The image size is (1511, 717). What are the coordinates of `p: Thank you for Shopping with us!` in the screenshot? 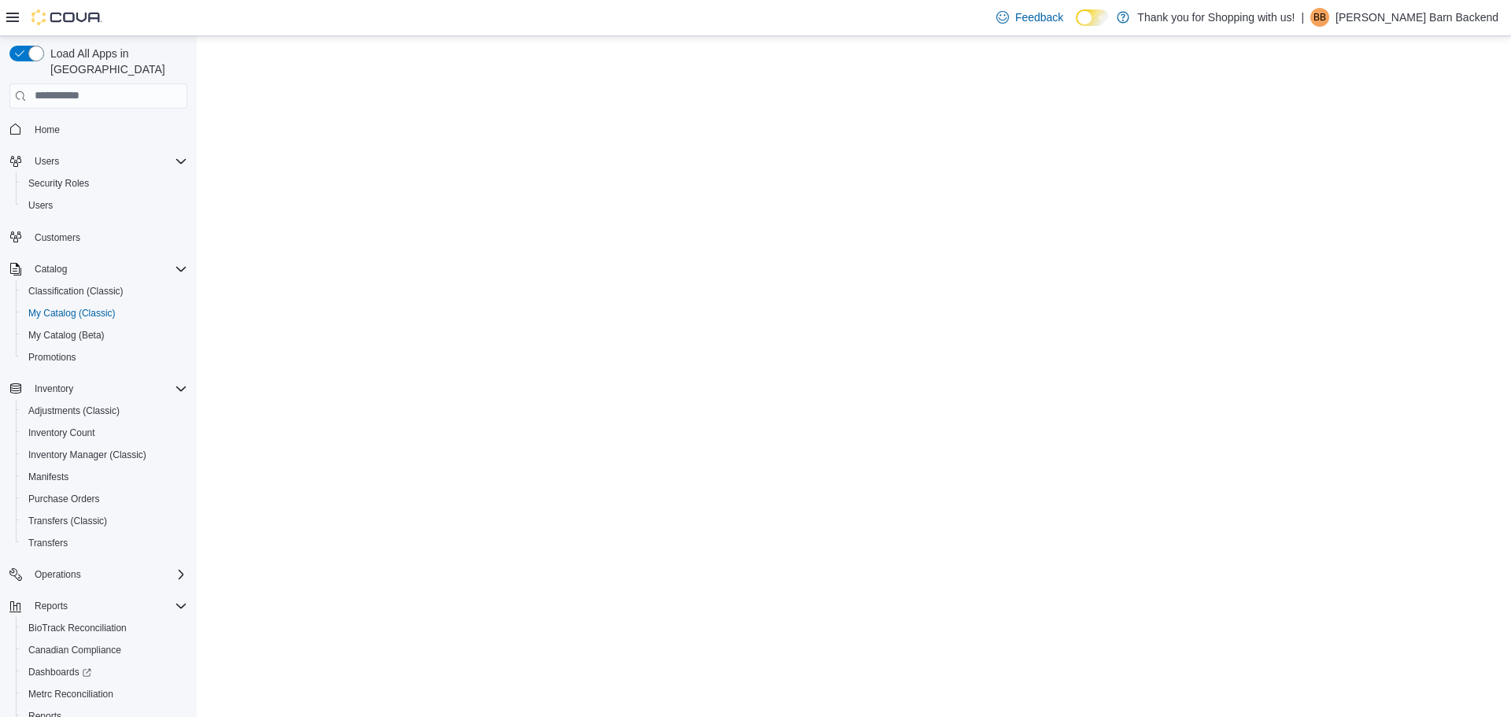 It's located at (1216, 17).